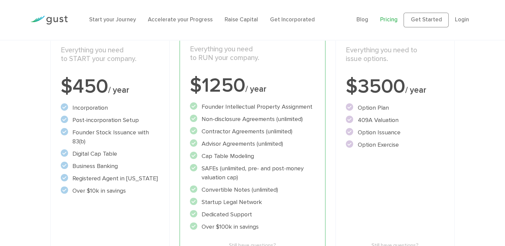 This screenshot has height=246, width=505. What do you see at coordinates (49, 20) in the screenshot?
I see `img: Gust Logo` at bounding box center [49, 20].